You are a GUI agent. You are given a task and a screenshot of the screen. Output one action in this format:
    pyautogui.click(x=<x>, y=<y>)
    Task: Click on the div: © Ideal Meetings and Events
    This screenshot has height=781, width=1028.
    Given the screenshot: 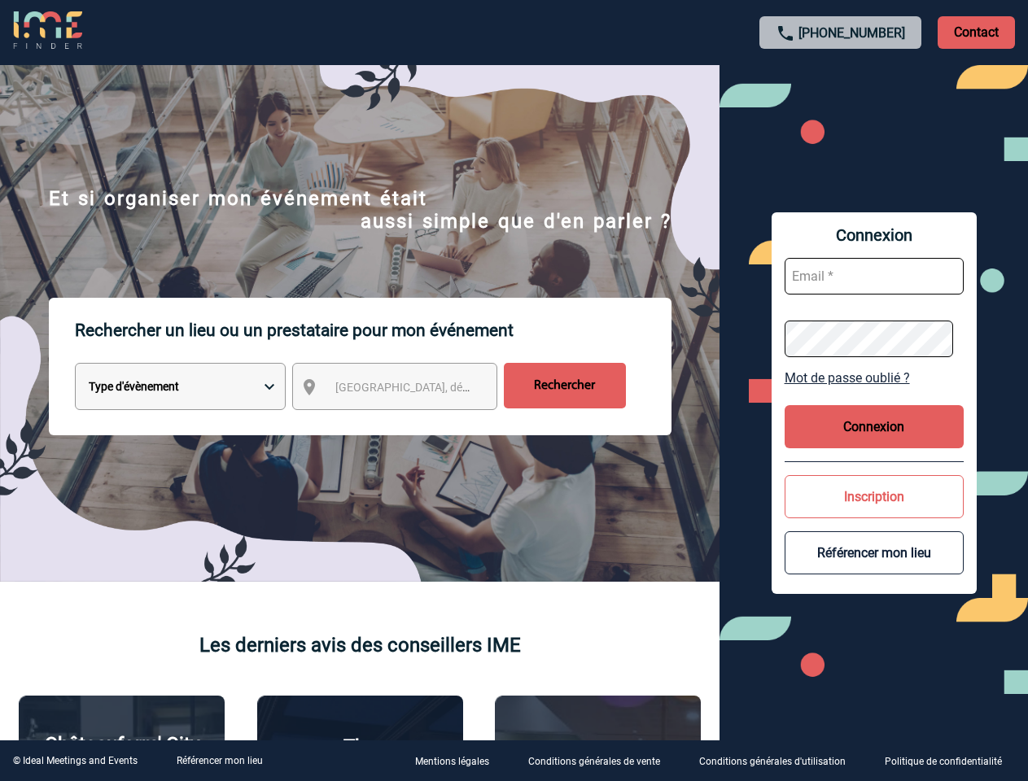 What is the action you would take?
    pyautogui.click(x=75, y=761)
    